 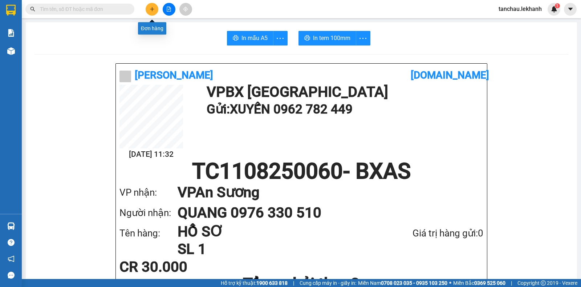 What do you see at coordinates (343, 109) in the screenshot?
I see `h1: Gửi: XUYẾN 0962 782 449` at bounding box center [343, 109].